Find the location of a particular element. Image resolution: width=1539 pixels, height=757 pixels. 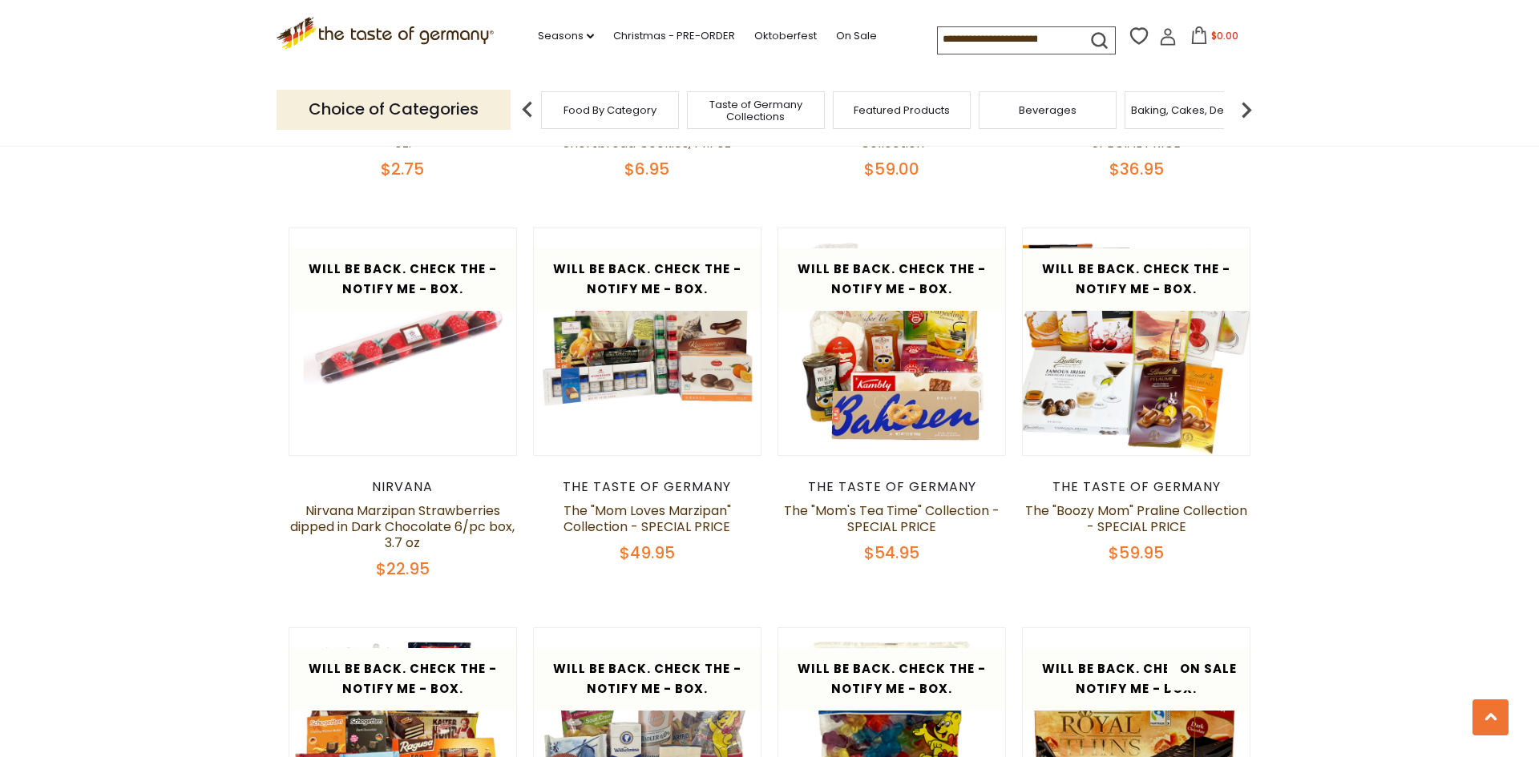

a: Oktoberfest is located at coordinates (786, 36).